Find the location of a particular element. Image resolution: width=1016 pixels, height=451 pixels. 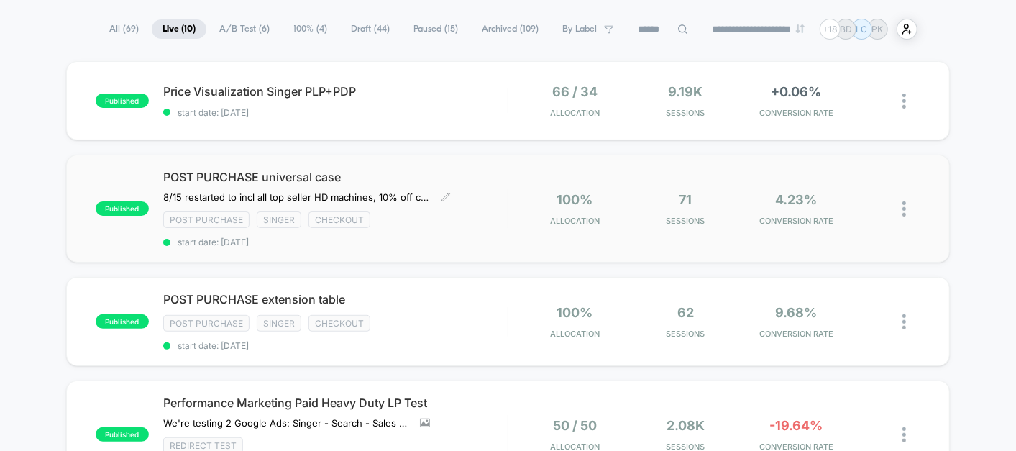

p: PK is located at coordinates (878, 29).